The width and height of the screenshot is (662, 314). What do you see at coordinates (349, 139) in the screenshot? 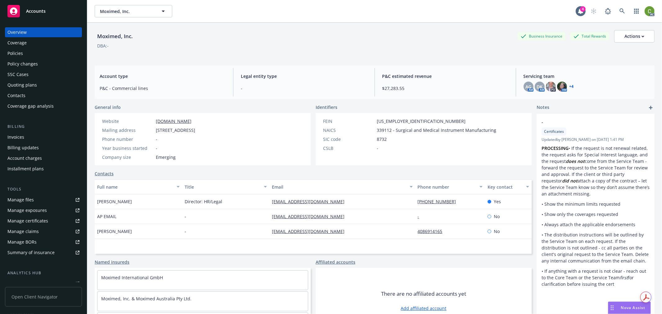
I see `div: SIC code` at bounding box center [349, 139].